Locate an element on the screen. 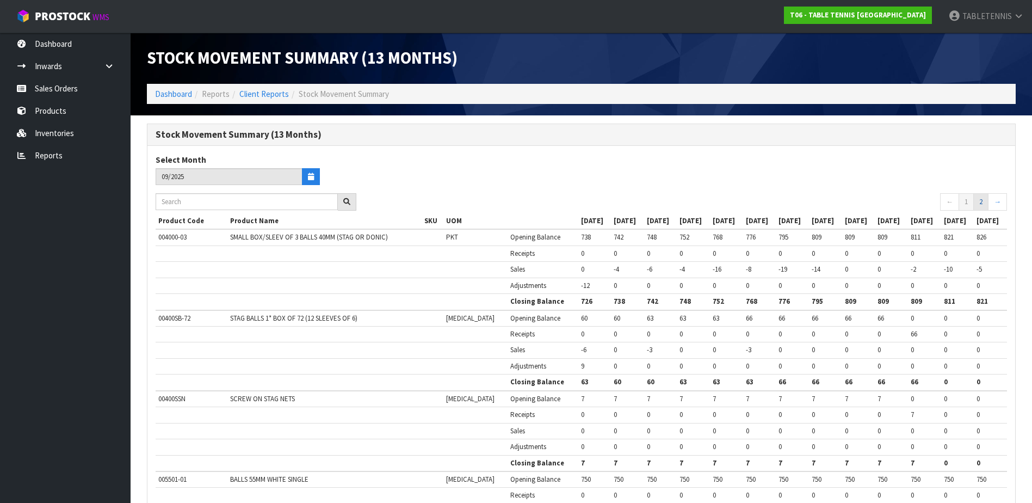  td: SMALL BOX/SLEEV OF 3 BALLS 40MM (STAG OR DONIC) is located at coordinates (324, 237).